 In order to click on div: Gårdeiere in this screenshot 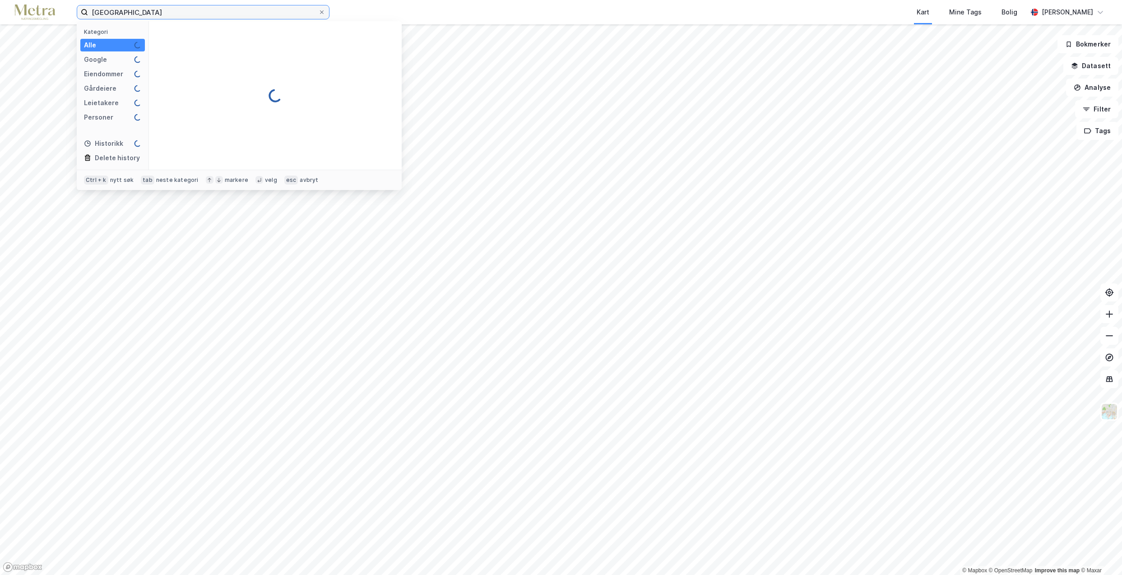, I will do `click(100, 88)`.